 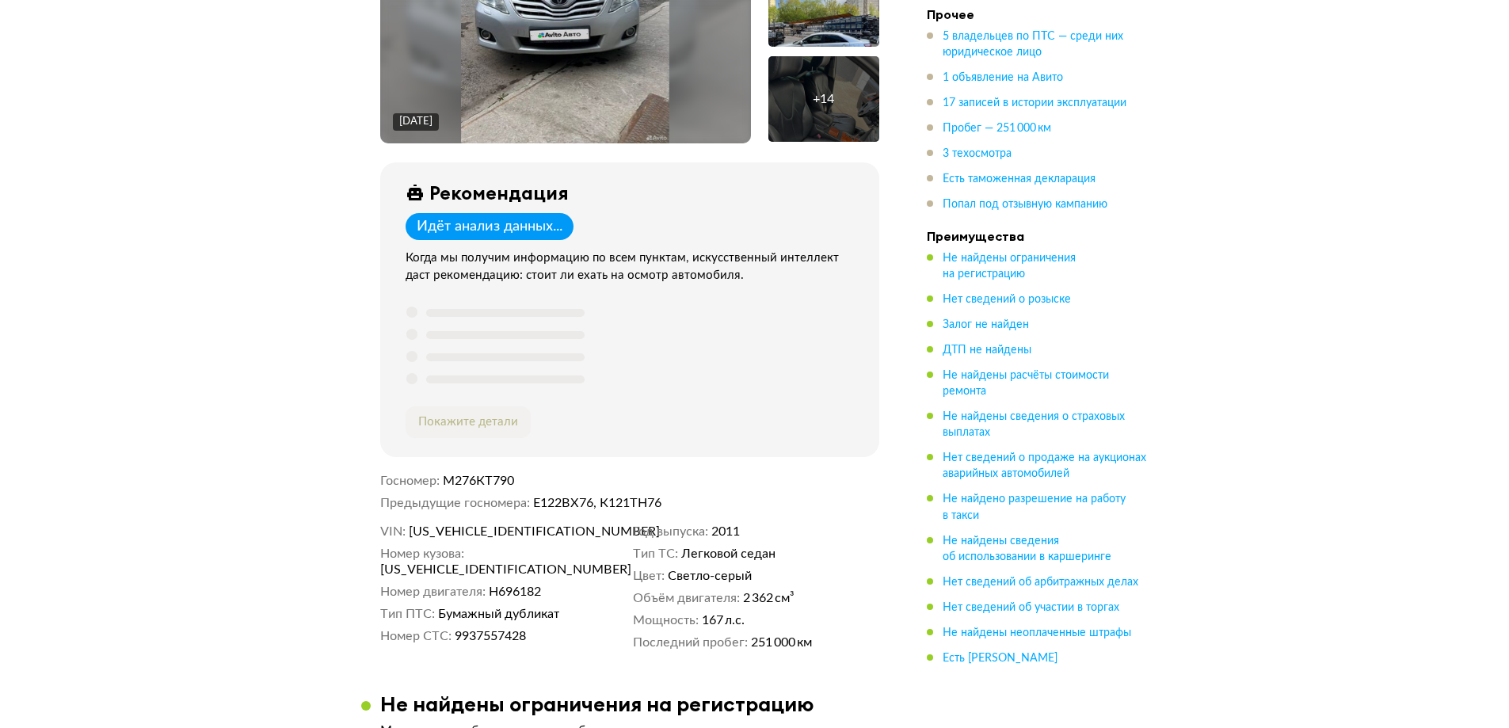 What do you see at coordinates (422, 554) in the screenshot?
I see `dt: Номер кузова` at bounding box center [422, 554].